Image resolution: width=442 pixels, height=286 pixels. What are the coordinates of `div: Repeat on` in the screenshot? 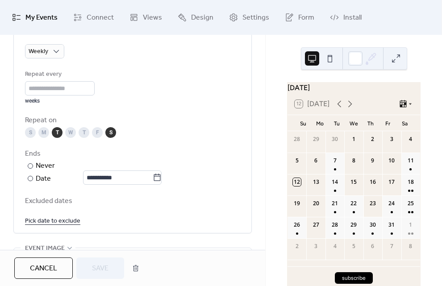 It's located at (132, 120).